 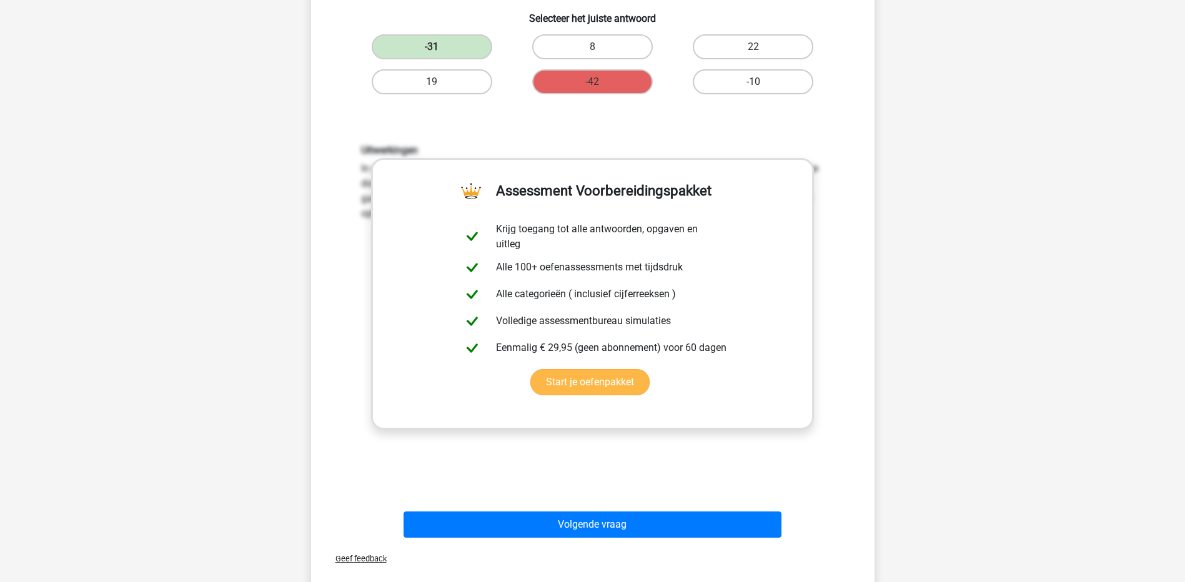 I want to click on label: -10, so click(x=753, y=82).